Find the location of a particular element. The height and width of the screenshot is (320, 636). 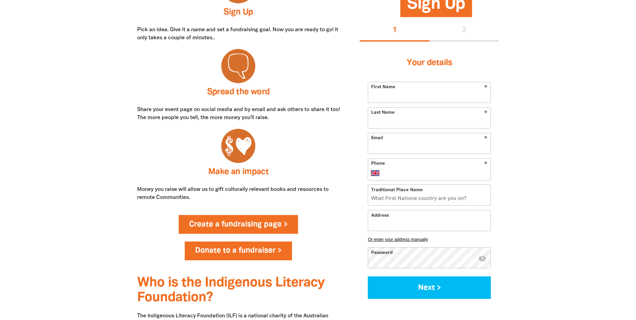

button: visibility_off is located at coordinates (482, 259).